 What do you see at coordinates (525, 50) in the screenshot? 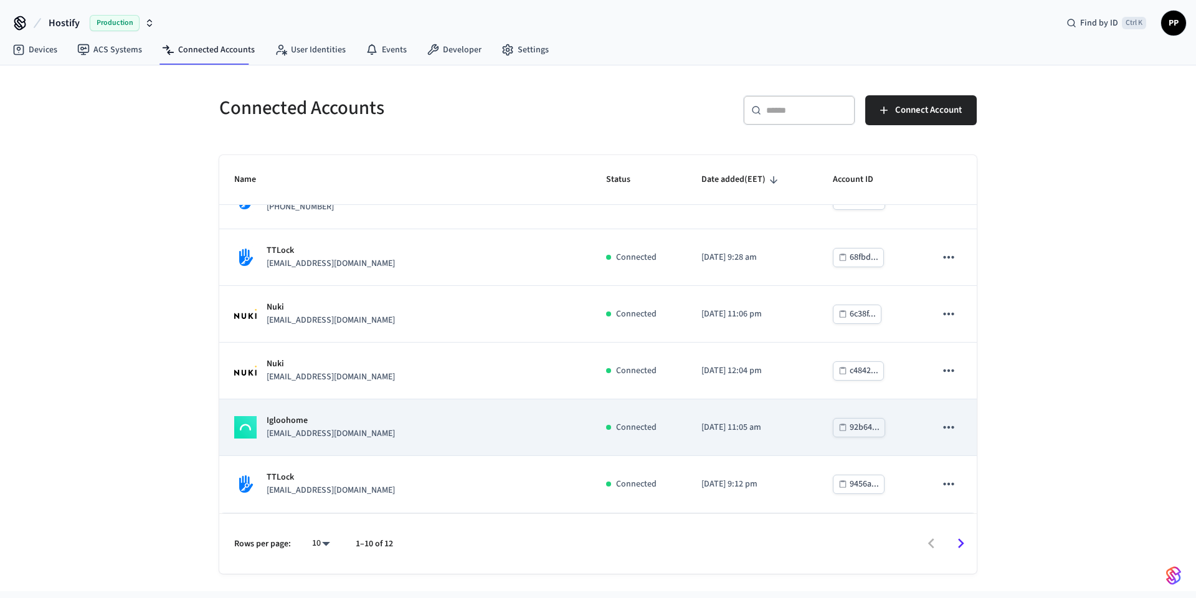
I see `a: Settings` at bounding box center [525, 50].